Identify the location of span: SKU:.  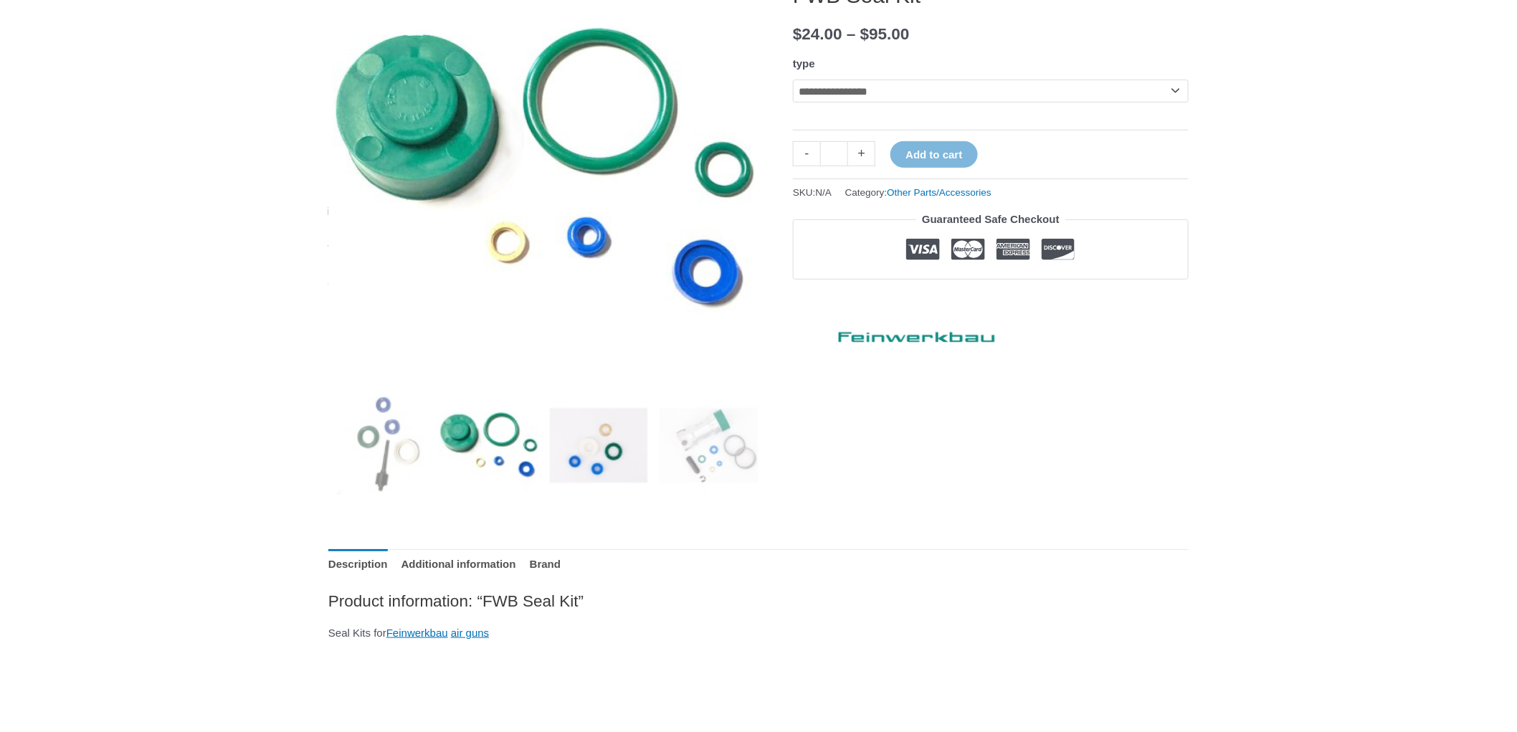
(812, 192).